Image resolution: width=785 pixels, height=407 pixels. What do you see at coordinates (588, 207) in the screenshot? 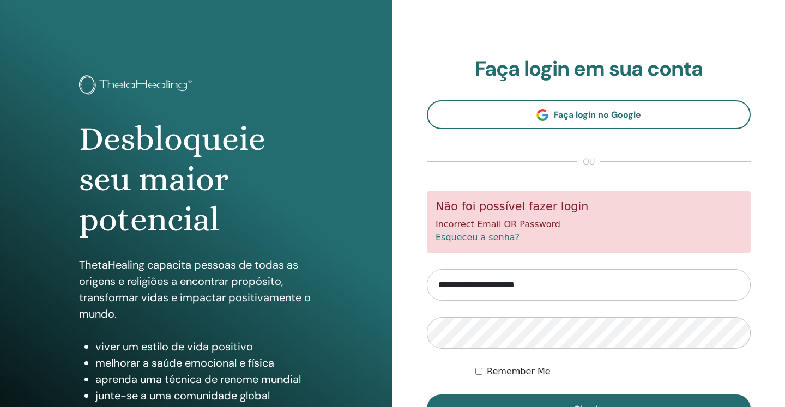
I see `h5: Não foi possível fazer login` at bounding box center [588, 207].